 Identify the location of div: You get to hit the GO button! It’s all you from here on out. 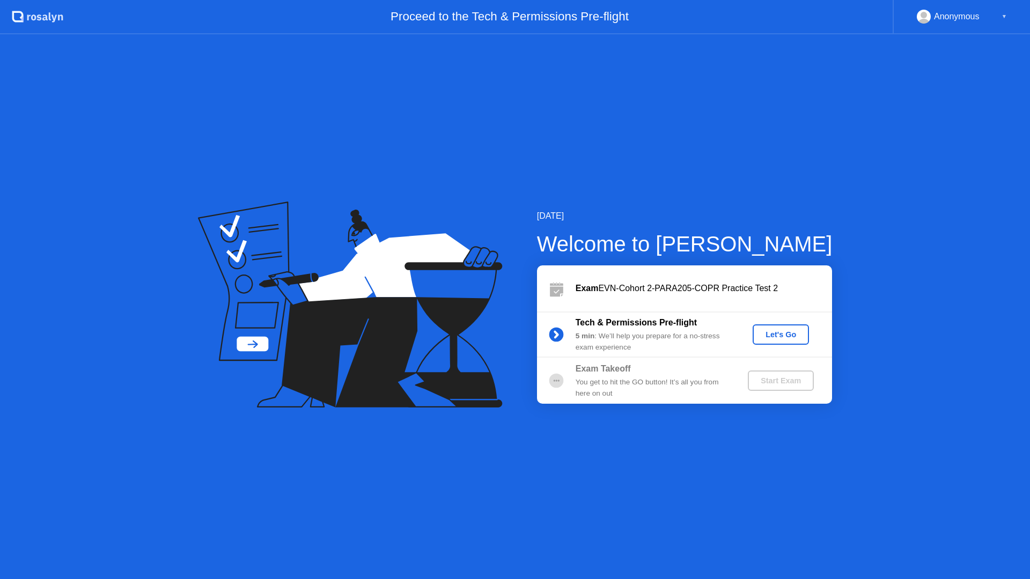
(653, 388).